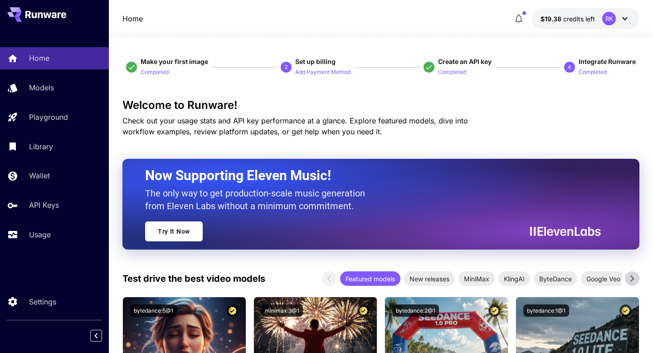 The height and width of the screenshot is (353, 653). I want to click on div: Featured models, so click(370, 278).